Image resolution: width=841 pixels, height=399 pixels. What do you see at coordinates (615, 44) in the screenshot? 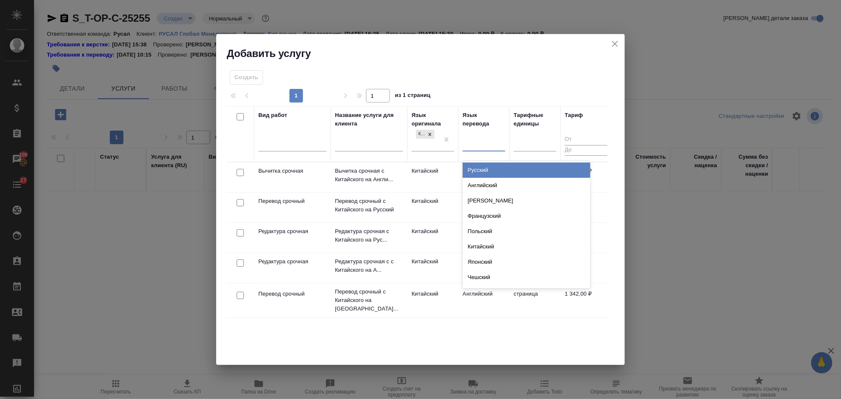
I see `button: close` at bounding box center [615, 44].